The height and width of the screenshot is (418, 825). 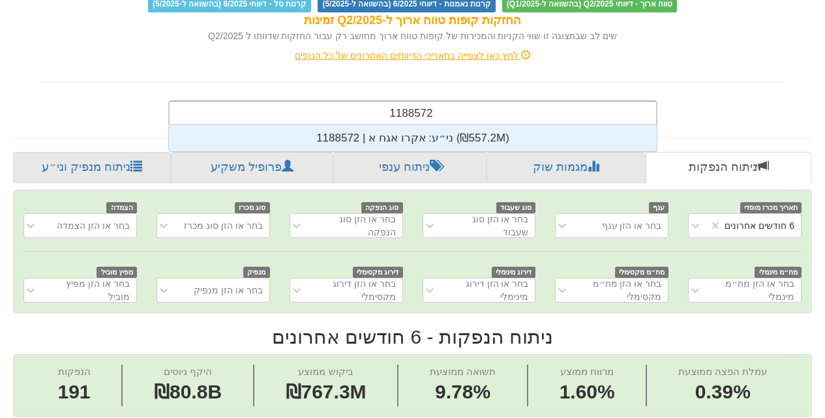 What do you see at coordinates (74, 392) in the screenshot?
I see `span: 191` at bounding box center [74, 392].